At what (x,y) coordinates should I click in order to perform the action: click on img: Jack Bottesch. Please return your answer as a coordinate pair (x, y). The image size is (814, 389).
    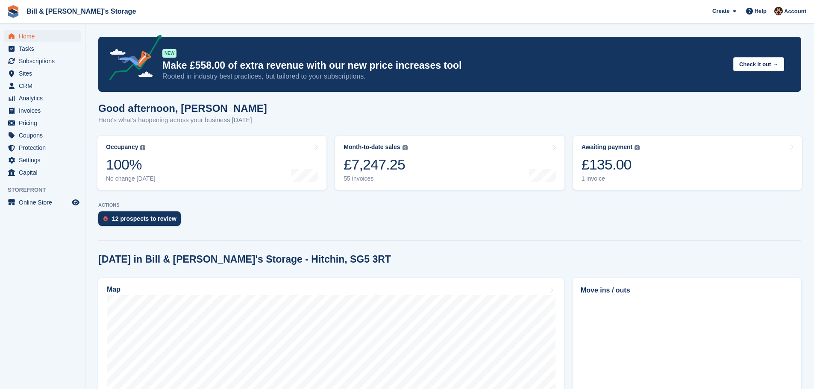
    Looking at the image, I should click on (778, 11).